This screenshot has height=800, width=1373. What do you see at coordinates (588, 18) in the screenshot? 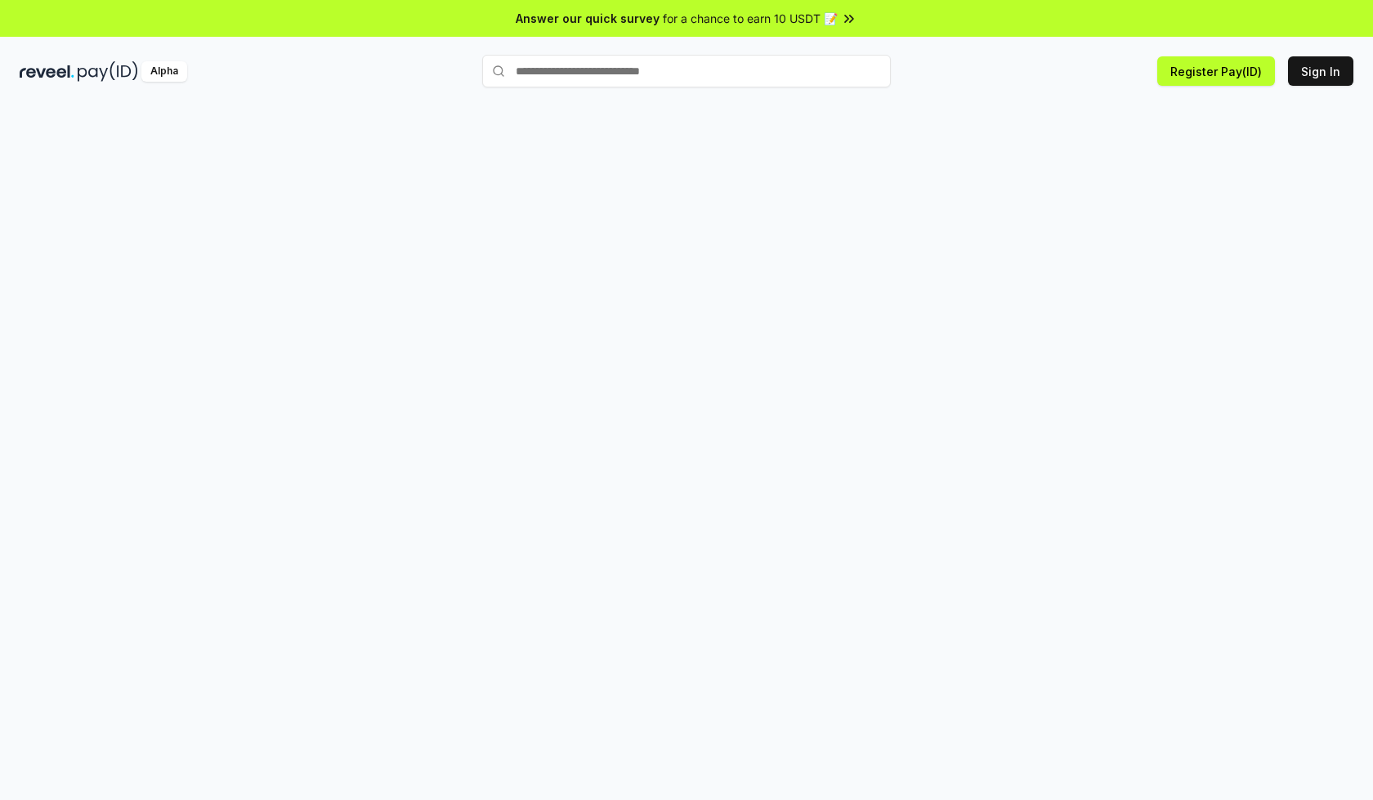
I see `span: Answer our quick survey` at bounding box center [588, 18].